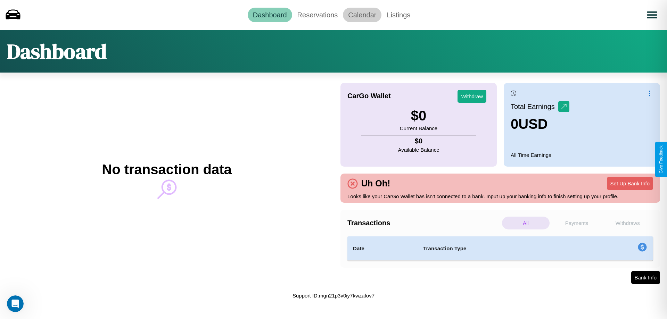 This screenshot has width=667, height=319. I want to click on p: Looks like your CarGo Wallet has isn't connected to a bank. Input up your banking info to finish ..., so click(500, 196).